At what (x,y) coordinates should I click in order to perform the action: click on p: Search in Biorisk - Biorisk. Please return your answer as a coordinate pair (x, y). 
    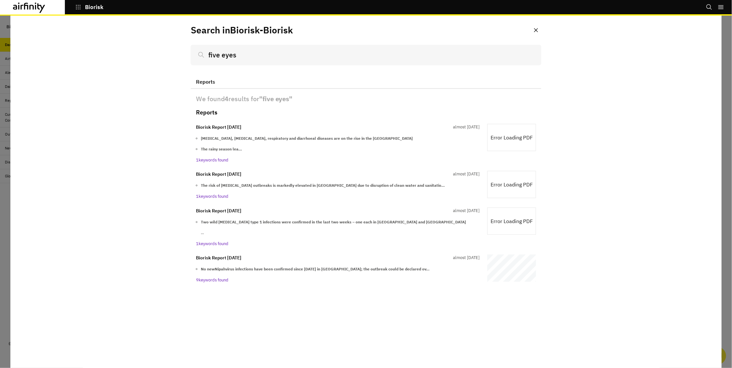
    Looking at the image, I should click on (242, 30).